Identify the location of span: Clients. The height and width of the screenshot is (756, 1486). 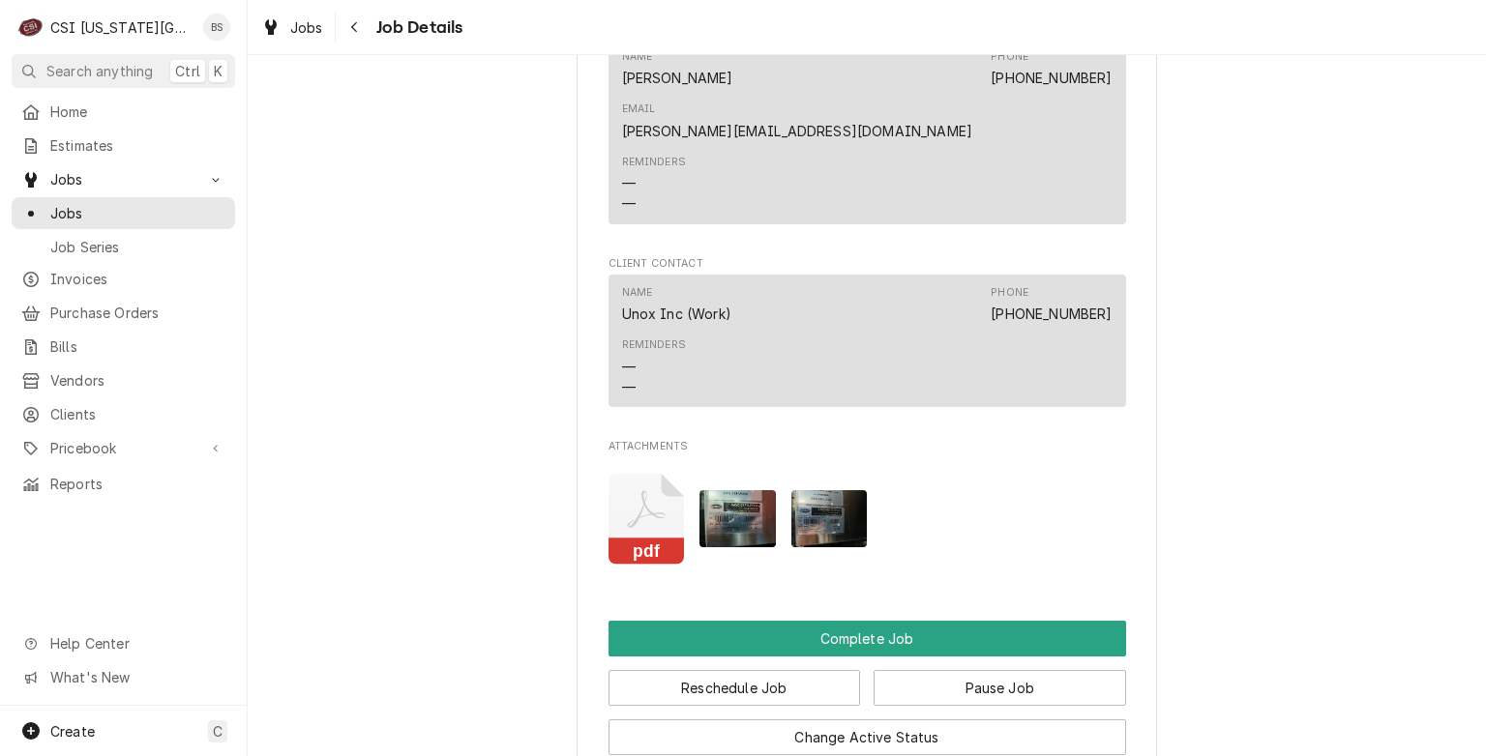
(137, 414).